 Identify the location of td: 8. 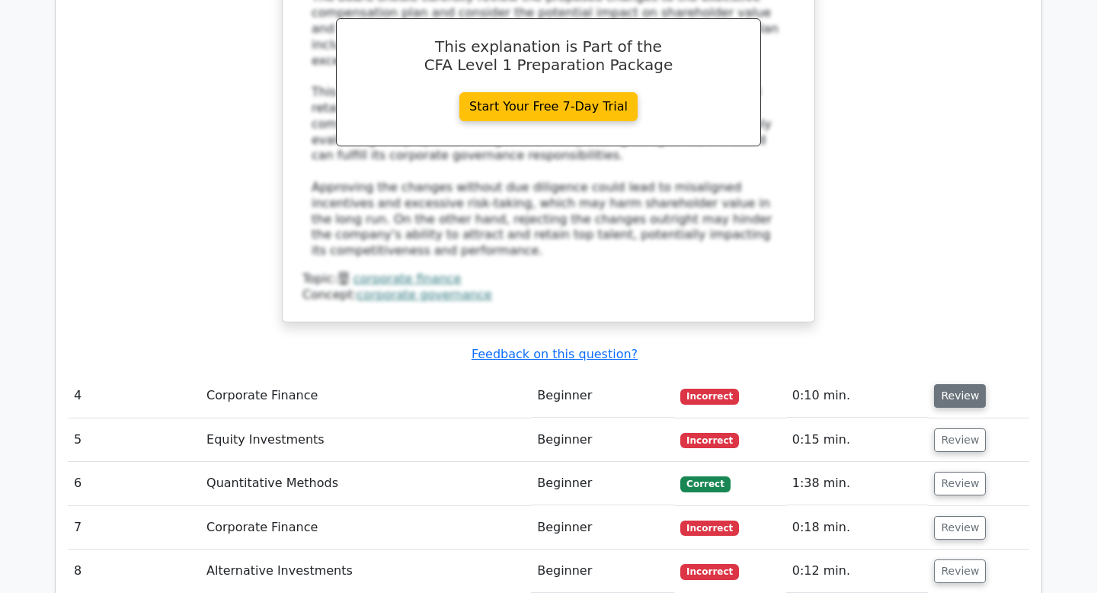
(134, 570).